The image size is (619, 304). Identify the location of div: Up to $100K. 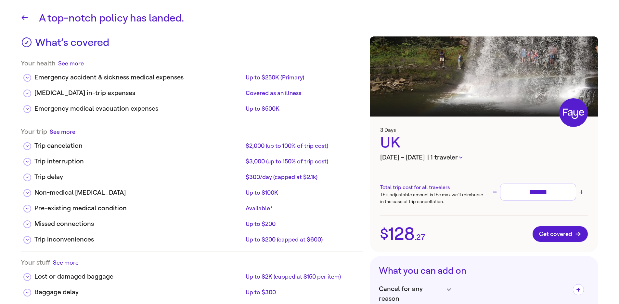
(302, 192).